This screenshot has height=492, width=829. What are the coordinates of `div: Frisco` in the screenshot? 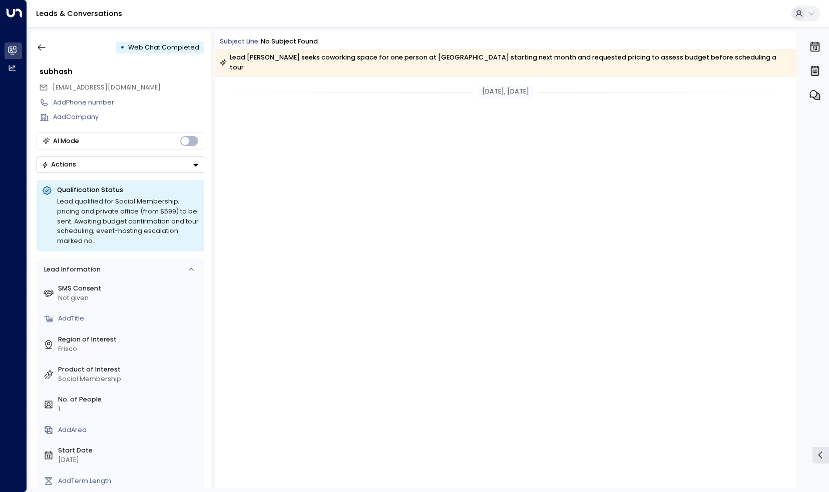 It's located at (129, 349).